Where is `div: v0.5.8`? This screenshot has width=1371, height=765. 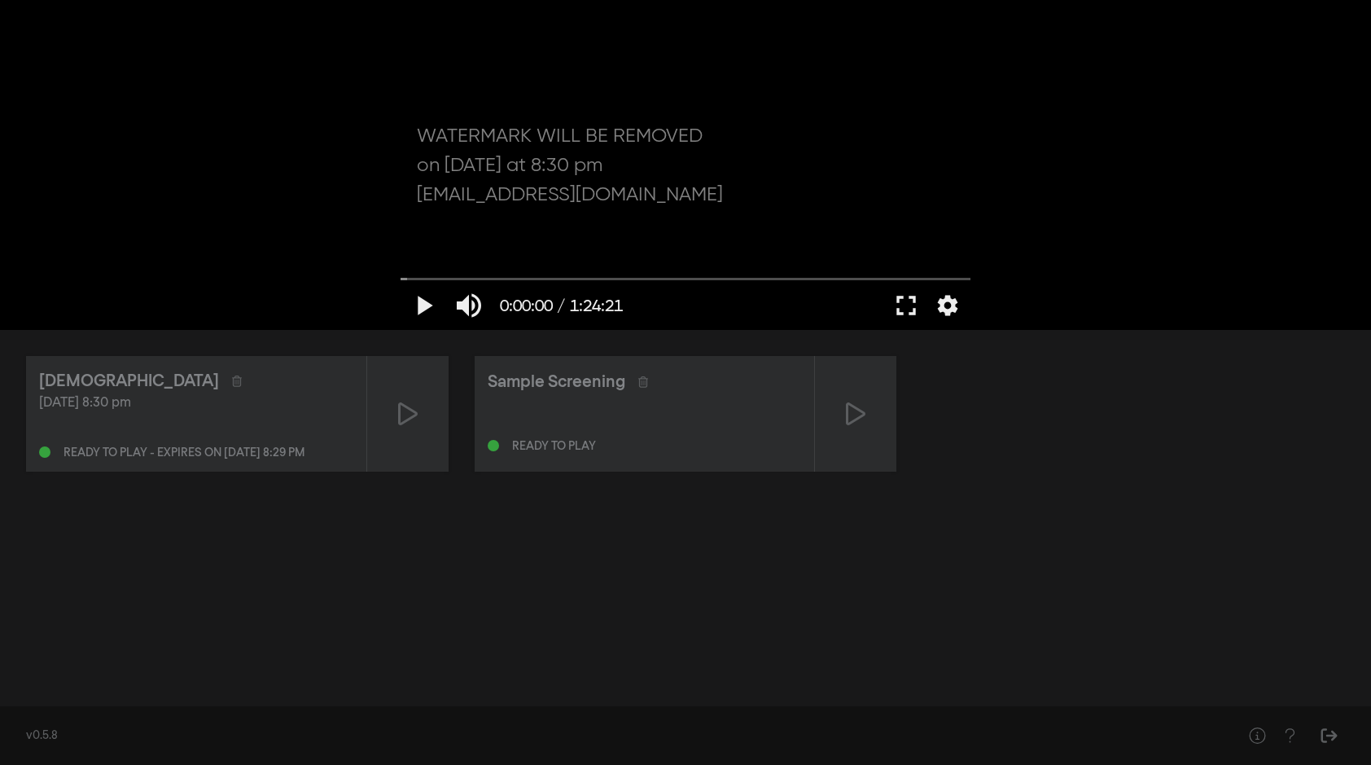 div: v0.5.8 is located at coordinates (617, 735).